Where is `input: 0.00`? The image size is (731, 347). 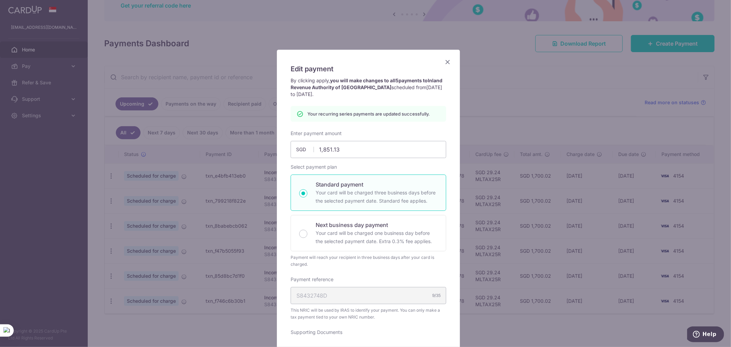
input: 0.00 is located at coordinates (369, 150).